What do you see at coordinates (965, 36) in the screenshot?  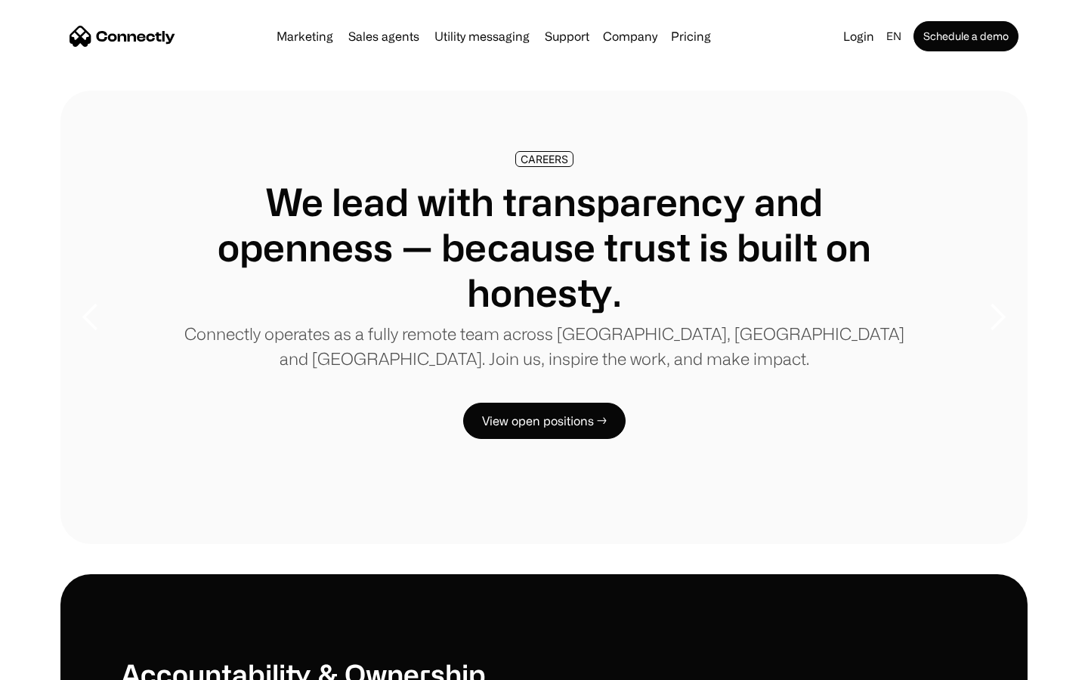 I see `a: Schedule a demo` at bounding box center [965, 36].